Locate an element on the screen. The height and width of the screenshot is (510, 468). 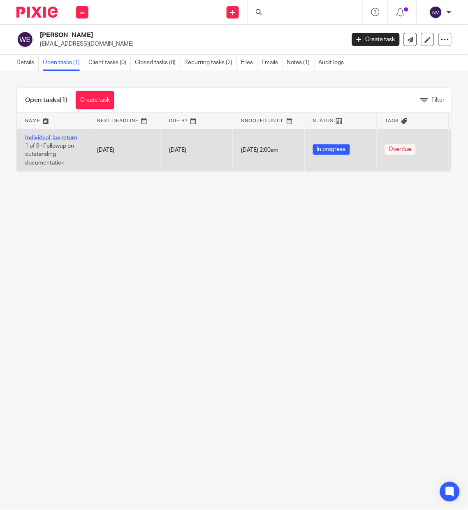
span: Snoozed Until is located at coordinates (263, 120).